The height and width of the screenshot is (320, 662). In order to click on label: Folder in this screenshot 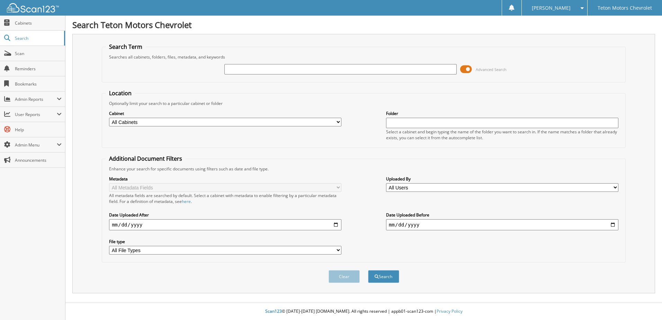, I will do `click(502, 113)`.